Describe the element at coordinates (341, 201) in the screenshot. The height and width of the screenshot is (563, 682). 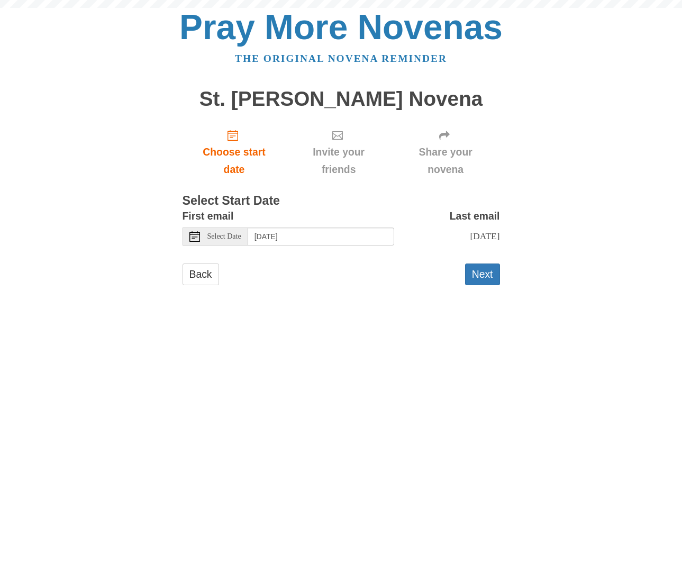
I see `h3: Select Start Date` at that location.